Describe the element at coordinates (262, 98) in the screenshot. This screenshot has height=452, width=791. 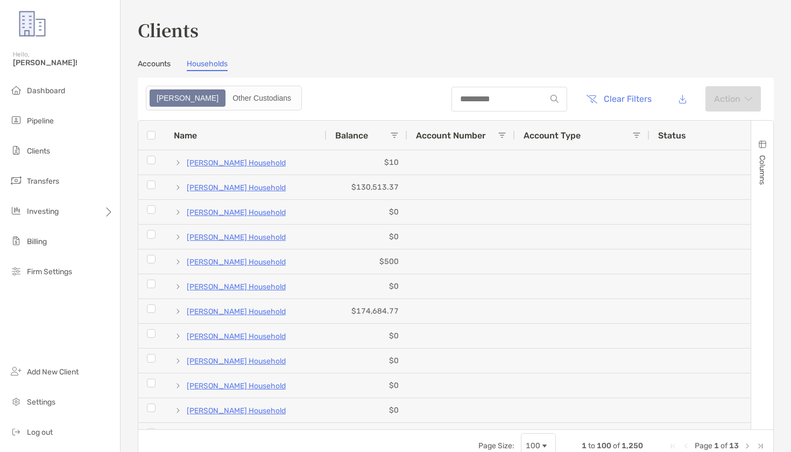
I see `div: Other Custodians` at that location.